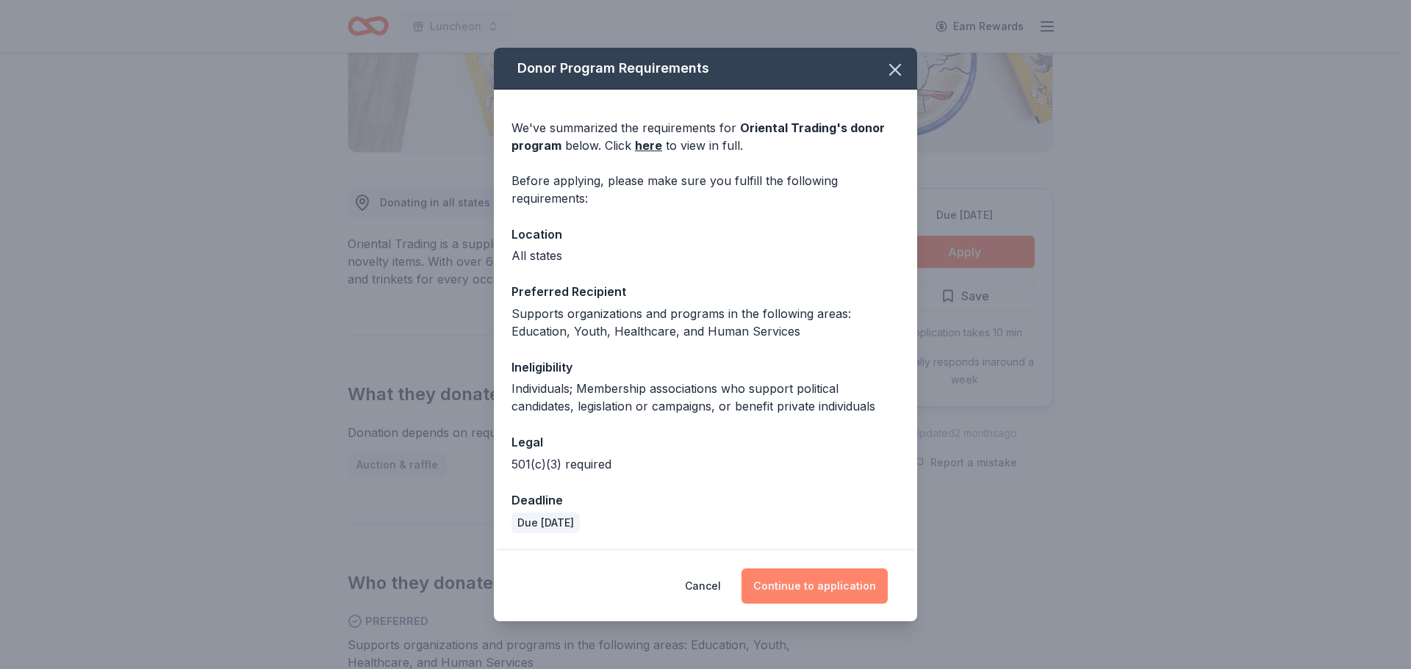 The width and height of the screenshot is (1411, 669). I want to click on div: Location, so click(705, 234).